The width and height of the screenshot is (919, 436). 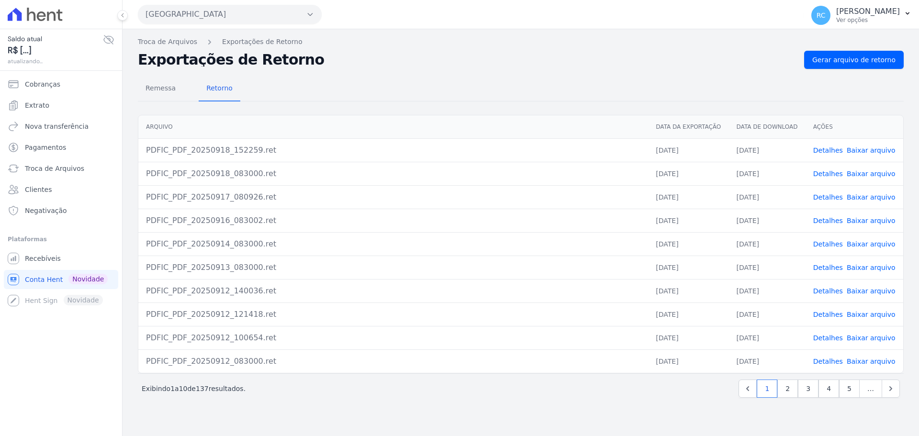 What do you see at coordinates (262, 42) in the screenshot?
I see `a: Exportações de Retorno` at bounding box center [262, 42].